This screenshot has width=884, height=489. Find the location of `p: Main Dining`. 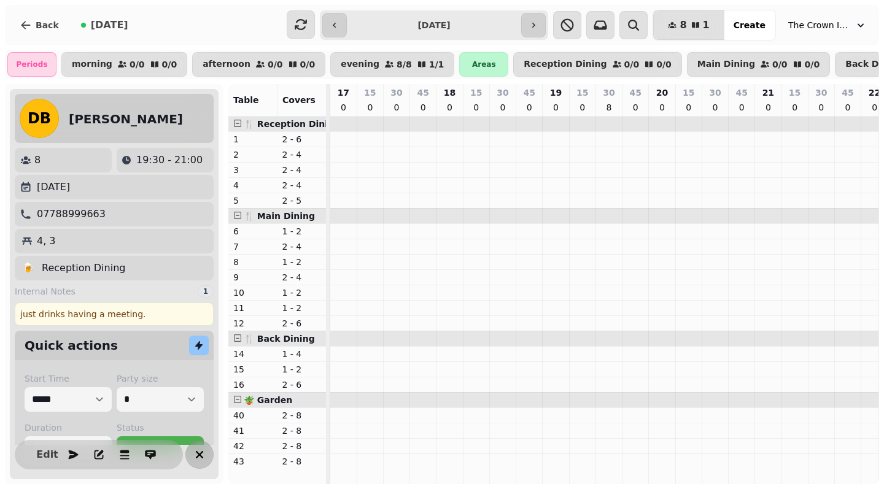

p: Main Dining is located at coordinates (726, 64).